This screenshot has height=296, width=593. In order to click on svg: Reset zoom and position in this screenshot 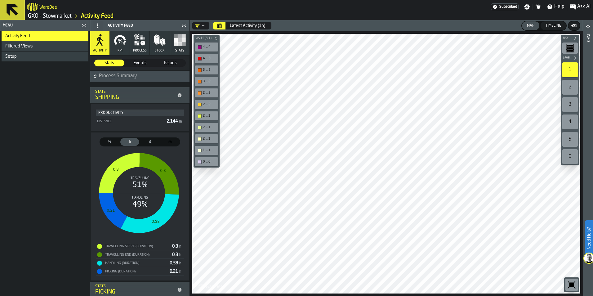, I will do `click(571, 285)`.